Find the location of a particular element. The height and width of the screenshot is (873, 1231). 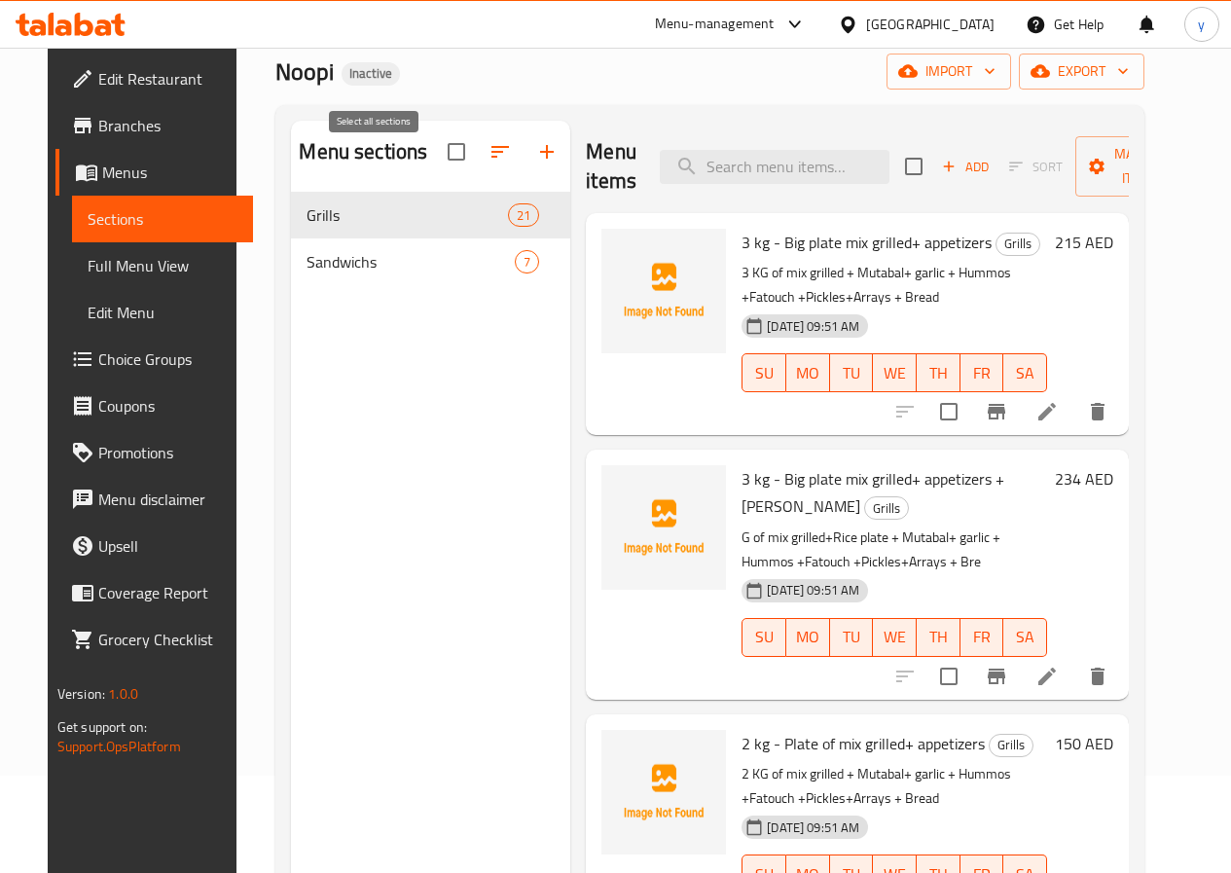

h2: Menu items is located at coordinates (611, 166).